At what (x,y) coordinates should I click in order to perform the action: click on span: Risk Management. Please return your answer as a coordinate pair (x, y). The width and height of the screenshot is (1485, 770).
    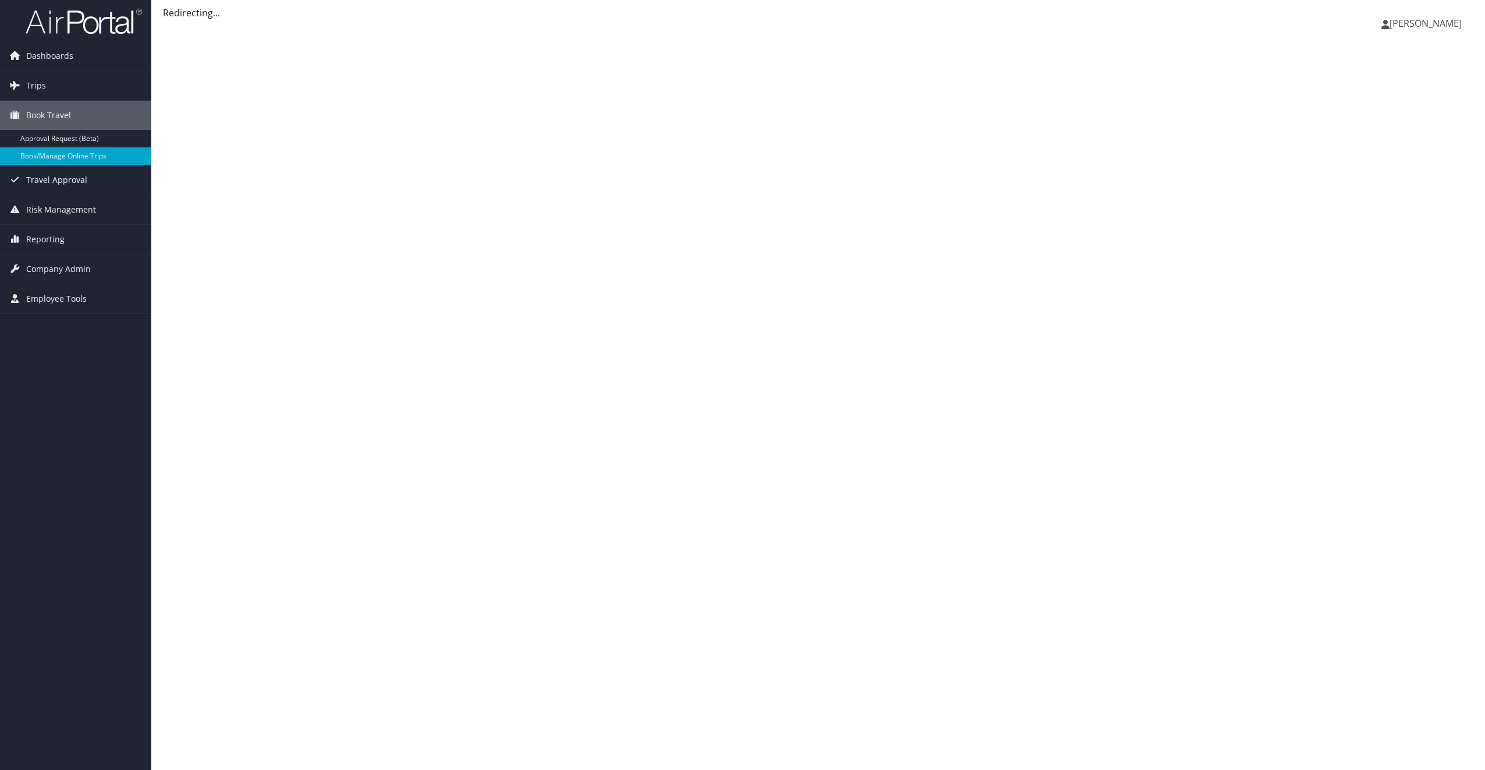
    Looking at the image, I should click on (61, 210).